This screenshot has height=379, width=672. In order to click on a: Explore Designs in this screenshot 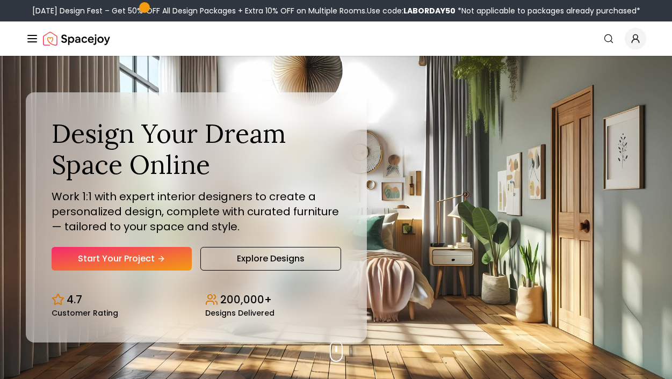, I will do `click(271, 259)`.